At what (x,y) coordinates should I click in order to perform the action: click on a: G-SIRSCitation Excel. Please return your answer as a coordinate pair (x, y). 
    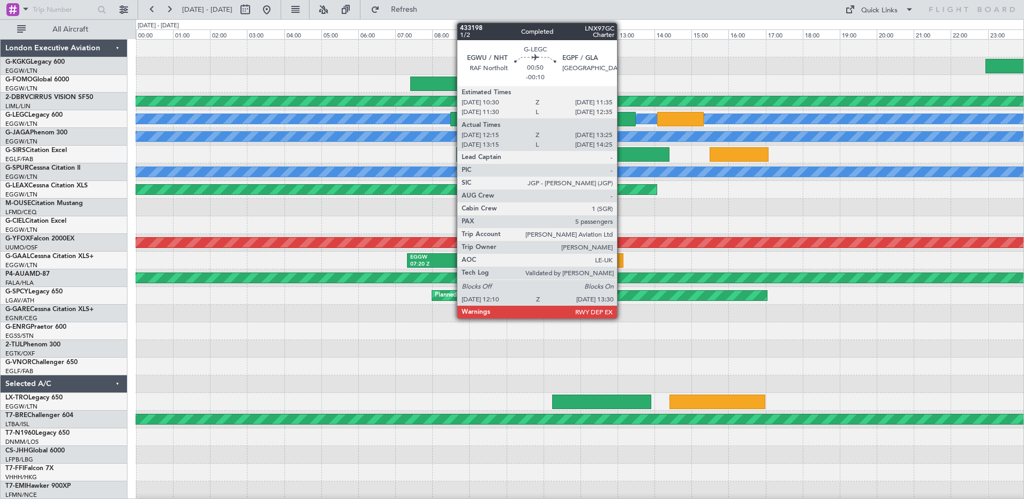
    Looking at the image, I should click on (36, 151).